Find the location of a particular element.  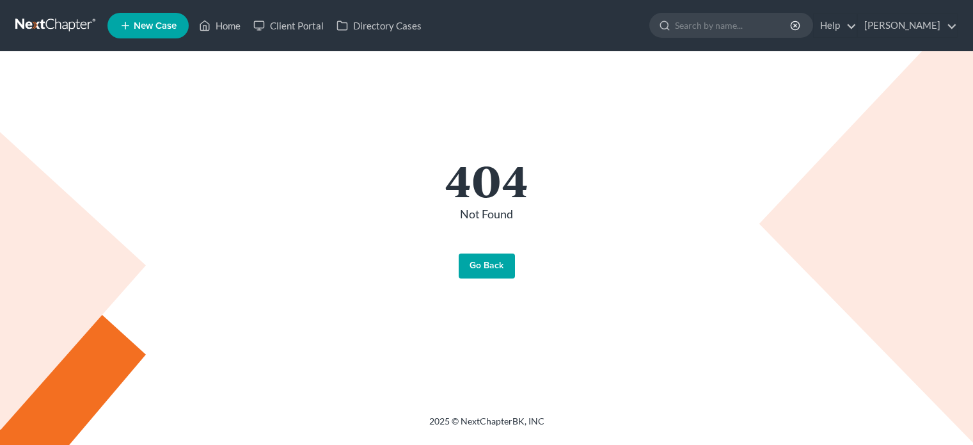

p: Not Found is located at coordinates (487, 214).